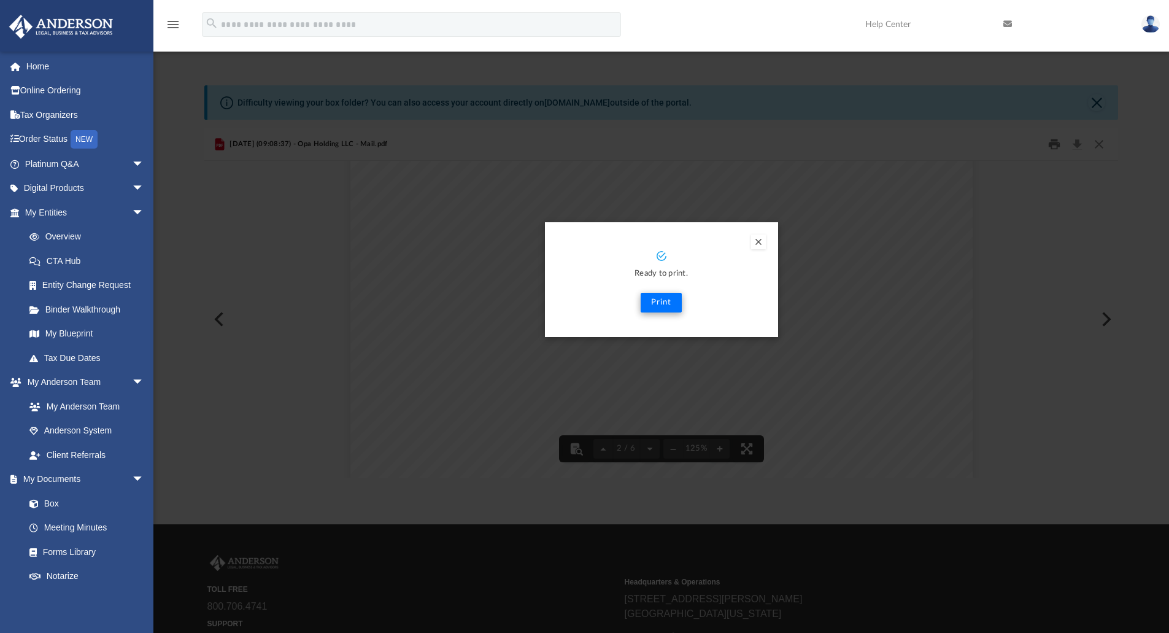  Describe the element at coordinates (85, 164) in the screenshot. I see `a: Platinum Q&Aarrow_drop_down` at that location.